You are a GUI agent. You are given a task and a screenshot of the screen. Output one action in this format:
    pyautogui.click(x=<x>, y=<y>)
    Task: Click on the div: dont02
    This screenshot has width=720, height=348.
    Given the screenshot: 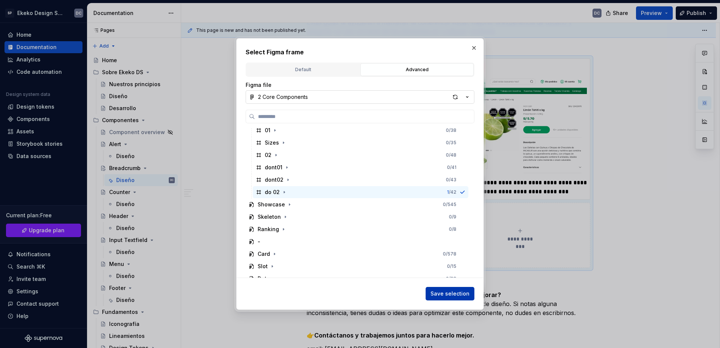 What is the action you would take?
    pyautogui.click(x=274, y=180)
    